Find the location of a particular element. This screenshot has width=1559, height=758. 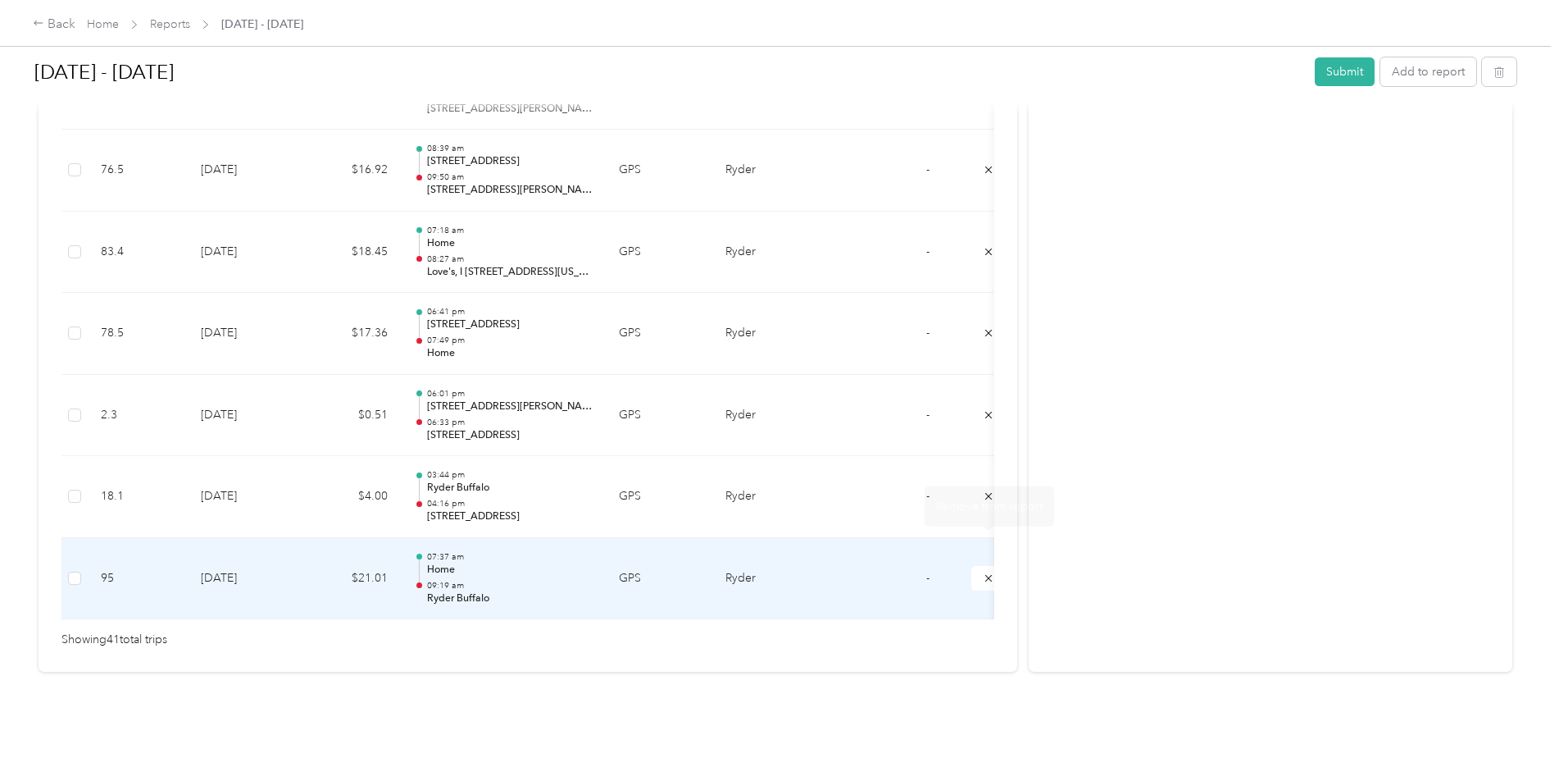

td: 76.5 is located at coordinates (138, 171).